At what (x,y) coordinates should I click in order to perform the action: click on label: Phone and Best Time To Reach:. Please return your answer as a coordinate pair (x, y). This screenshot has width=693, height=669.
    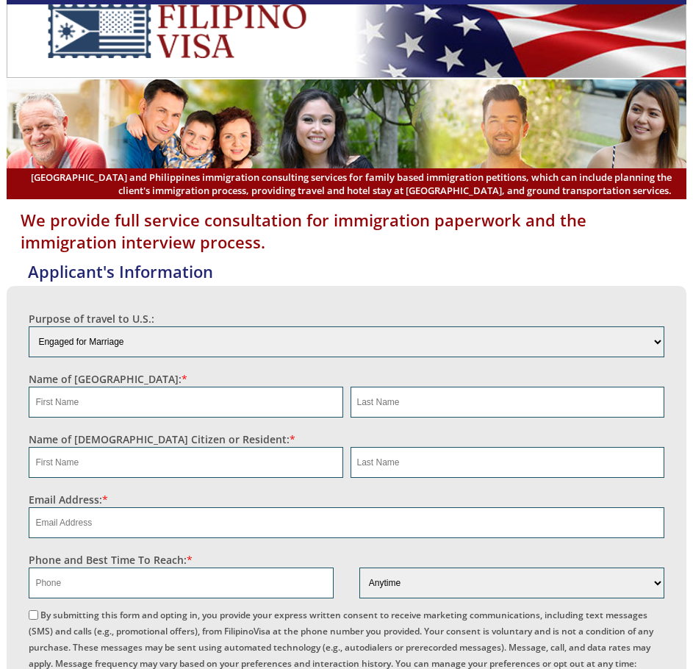
    Looking at the image, I should click on (110, 559).